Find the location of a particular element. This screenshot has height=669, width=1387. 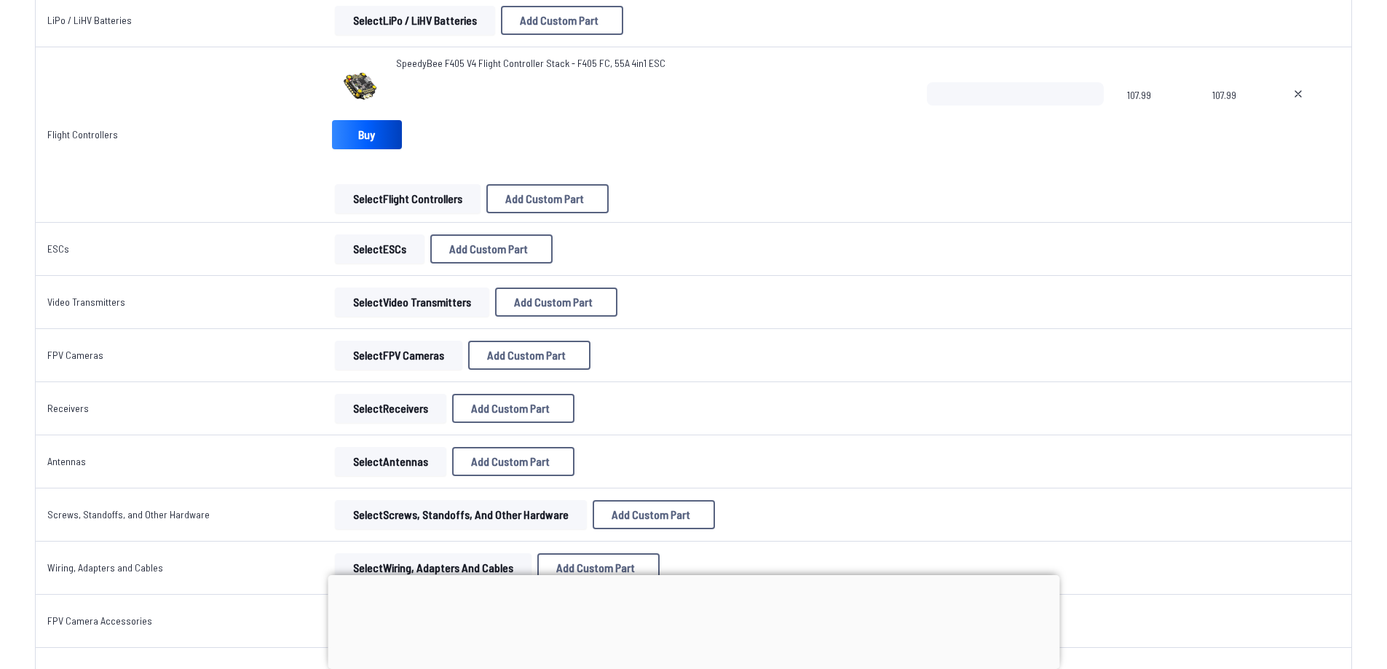

a: Buy is located at coordinates (367, 135).